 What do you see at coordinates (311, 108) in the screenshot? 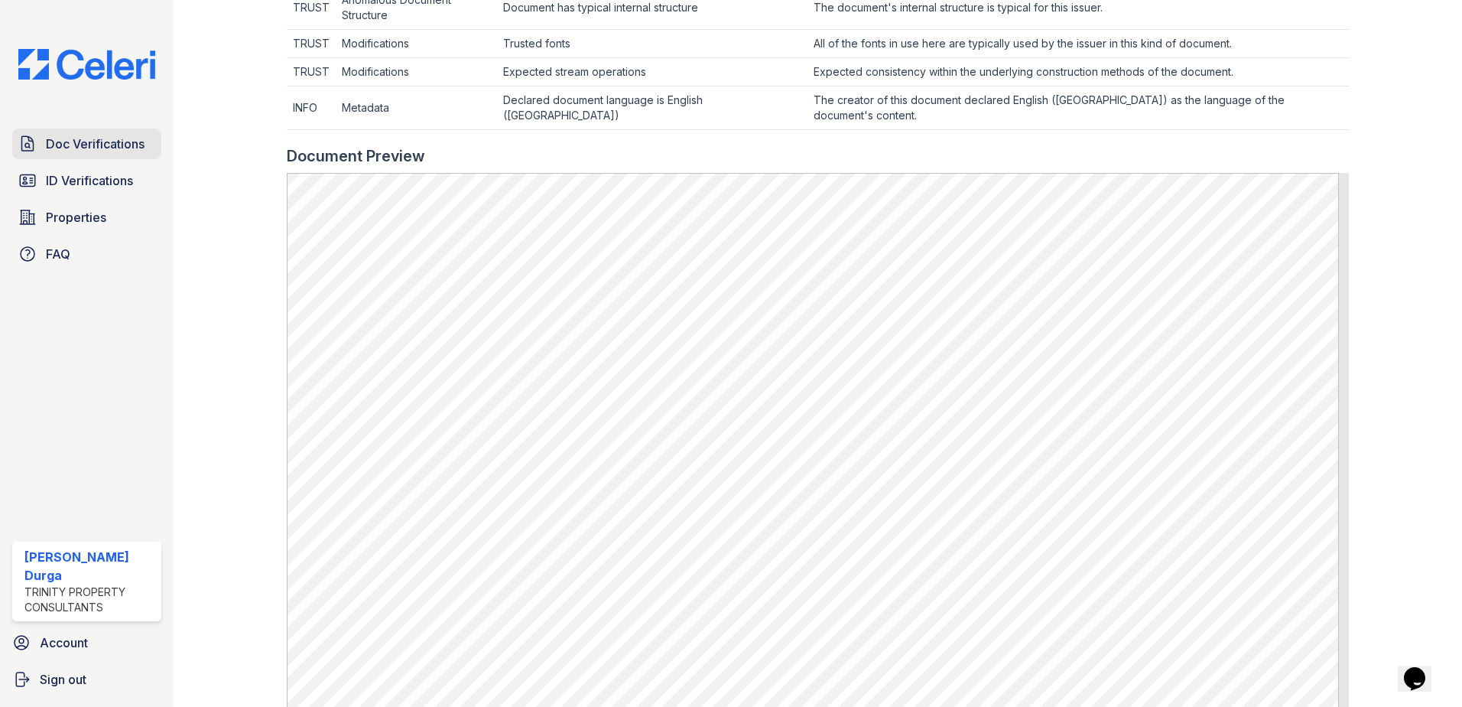
I see `td: INFO` at bounding box center [311, 108].